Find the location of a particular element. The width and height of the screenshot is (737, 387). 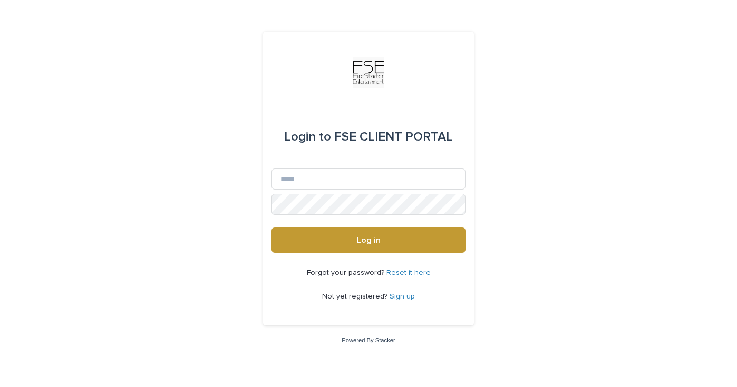

a: Reset it here is located at coordinates (408, 273).